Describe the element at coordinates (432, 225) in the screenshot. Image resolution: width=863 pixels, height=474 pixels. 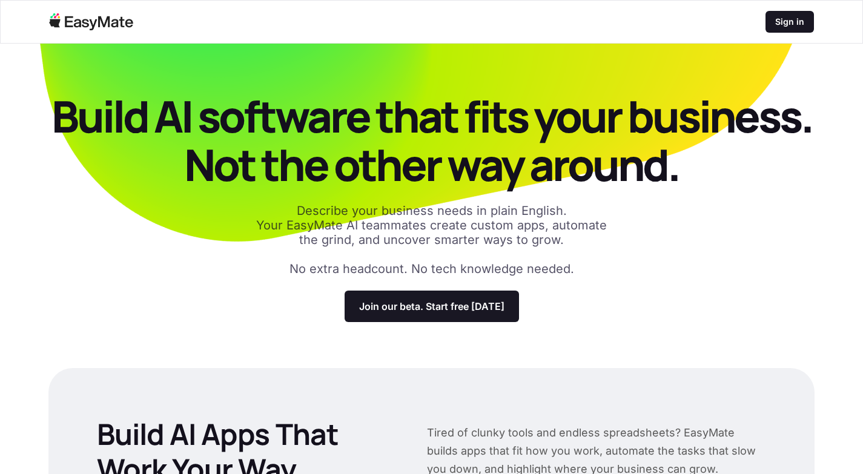
I see `p: Describe your business needs in plain English. Your EasyMate AI teammates create custom apps, aut...` at that location.